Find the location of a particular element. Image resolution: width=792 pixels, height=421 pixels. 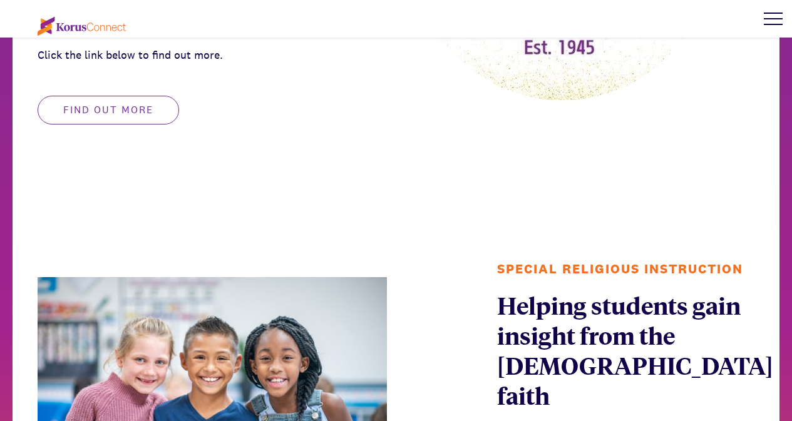

div: Click the link below to find out more. is located at coordinates (166, 55).